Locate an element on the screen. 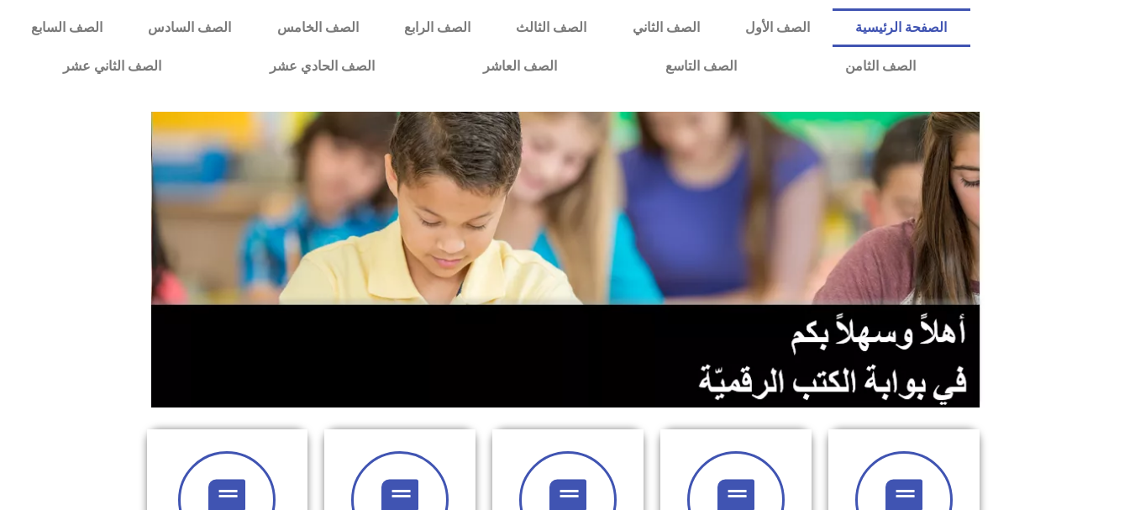 Image resolution: width=1135 pixels, height=510 pixels. a: الصف التاسع is located at coordinates (701, 66).